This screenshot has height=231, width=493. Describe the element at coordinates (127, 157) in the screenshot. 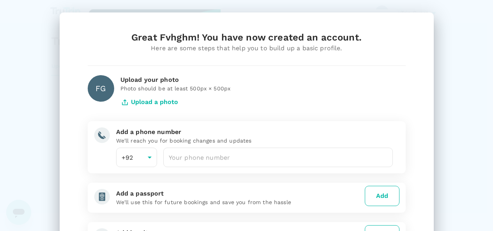

I see `span: +92` at that location.